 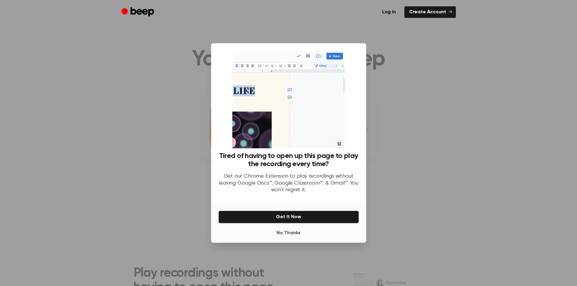 I want to click on h3: Tired of having to open up this page to play the recording every time?, so click(x=289, y=160).